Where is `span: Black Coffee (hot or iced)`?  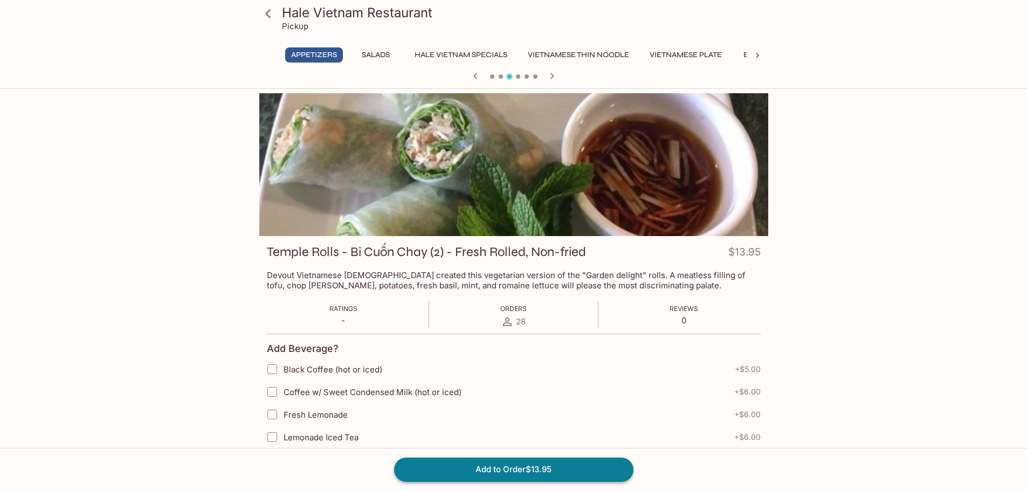
span: Black Coffee (hot or iced) is located at coordinates (332, 369).